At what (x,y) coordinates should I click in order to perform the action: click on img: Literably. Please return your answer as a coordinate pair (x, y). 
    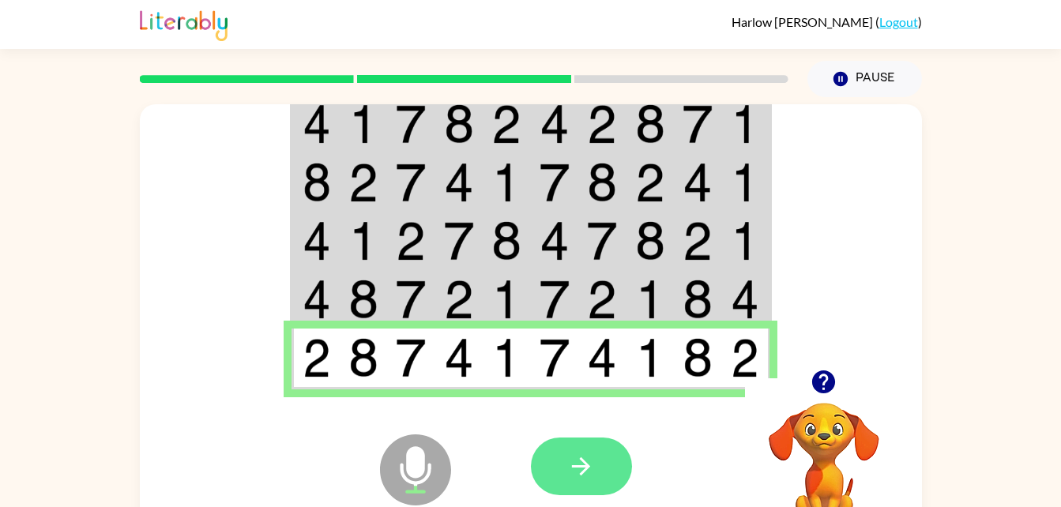
    Looking at the image, I should click on (183, 24).